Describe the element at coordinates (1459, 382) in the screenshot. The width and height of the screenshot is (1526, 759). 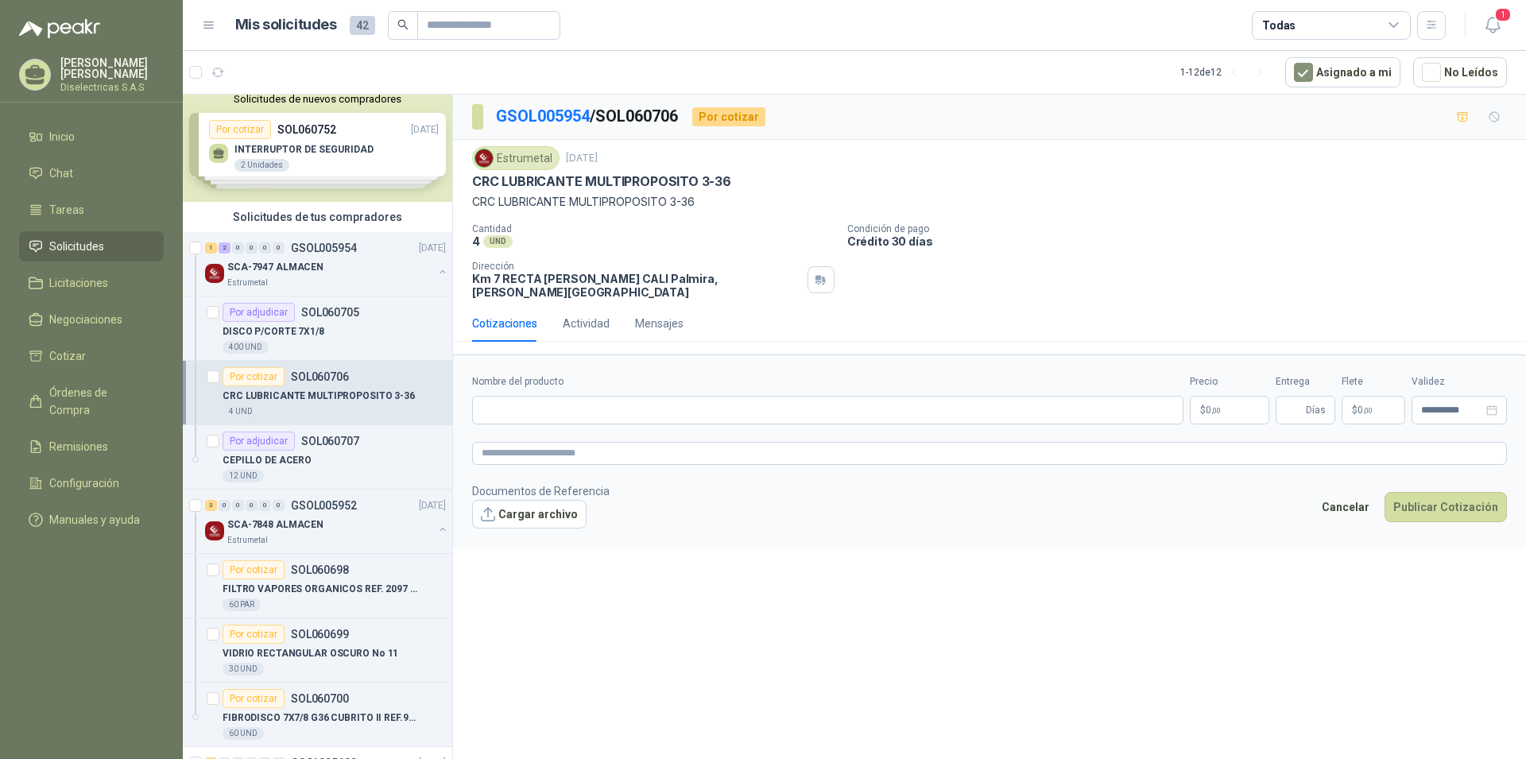
I see `label: Validez` at that location.